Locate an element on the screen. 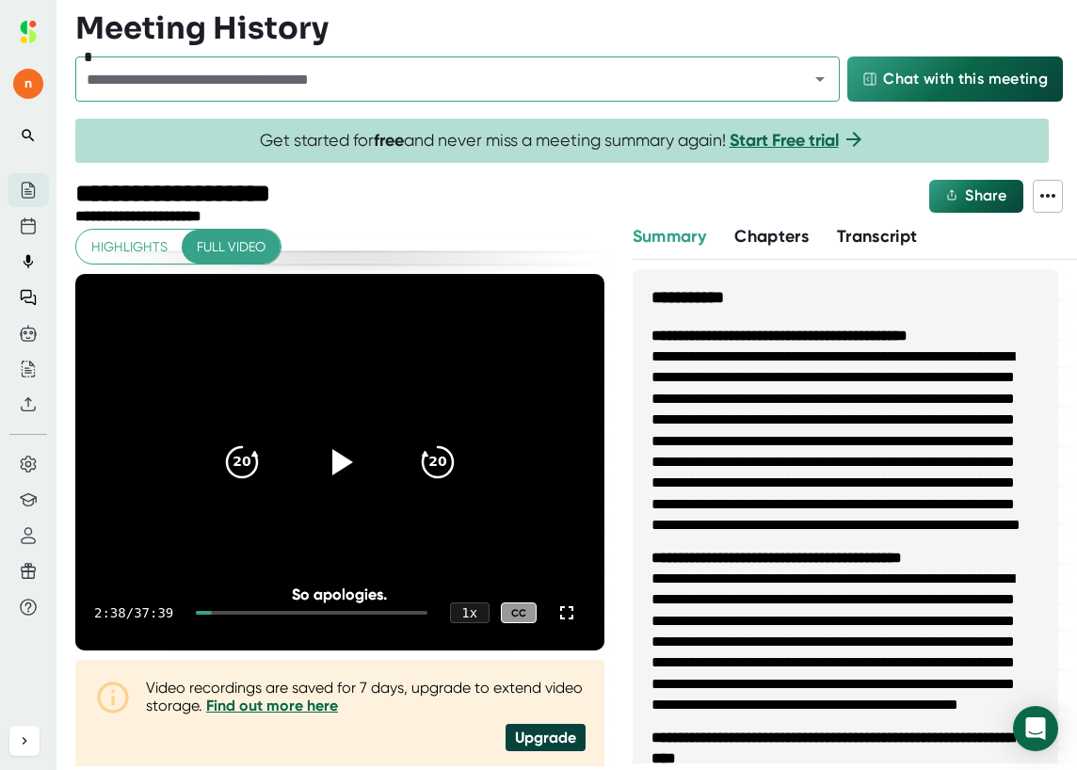  span: Chapters is located at coordinates (771, 236).